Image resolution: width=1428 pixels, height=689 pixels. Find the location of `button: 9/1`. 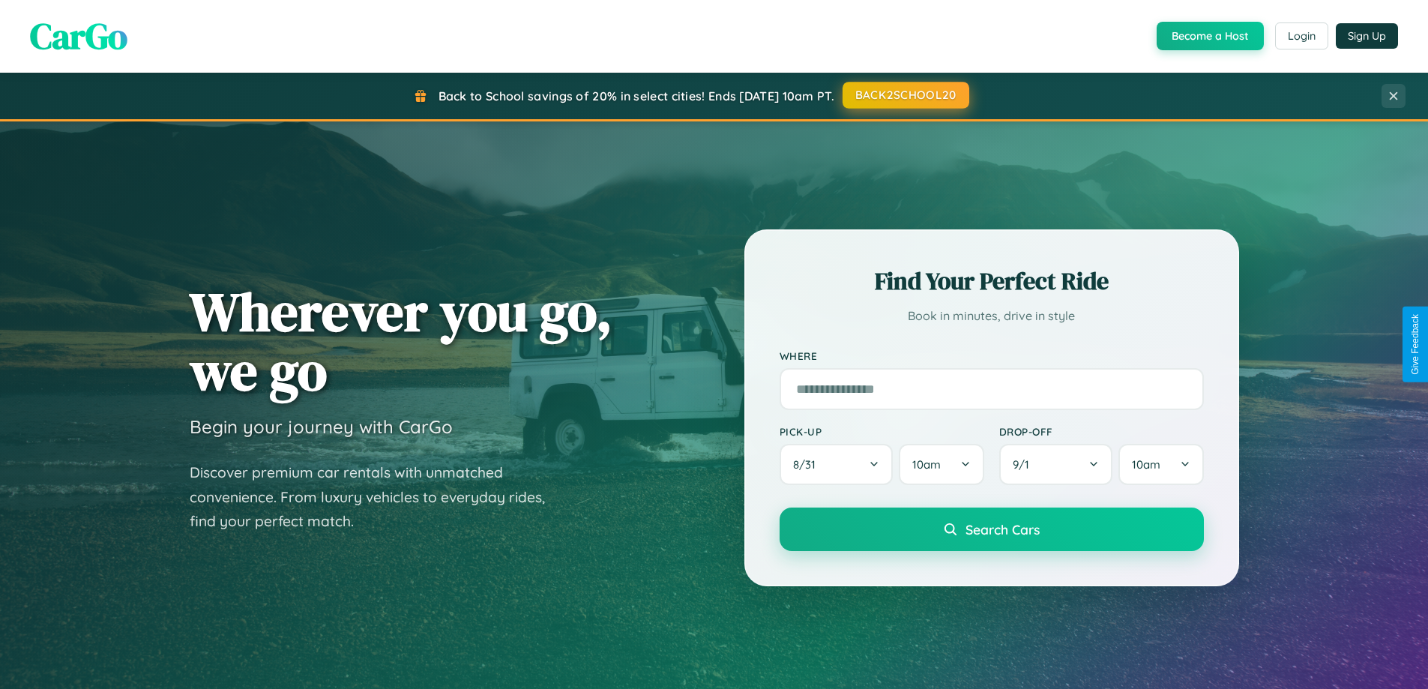

button: 9/1 is located at coordinates (1056, 464).